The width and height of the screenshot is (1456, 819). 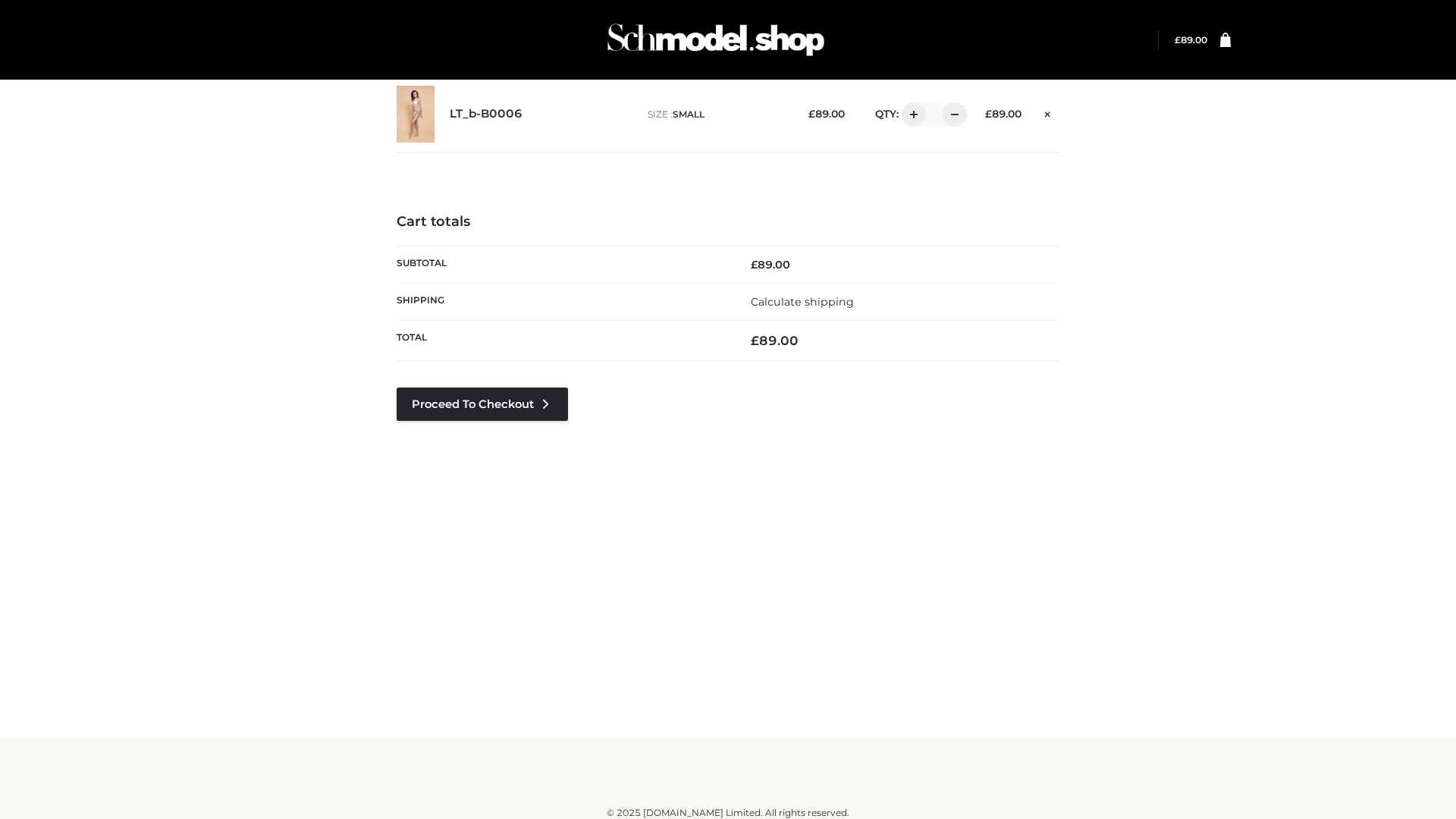 What do you see at coordinates (689, 113) in the screenshot?
I see `span: SMALL` at bounding box center [689, 113].